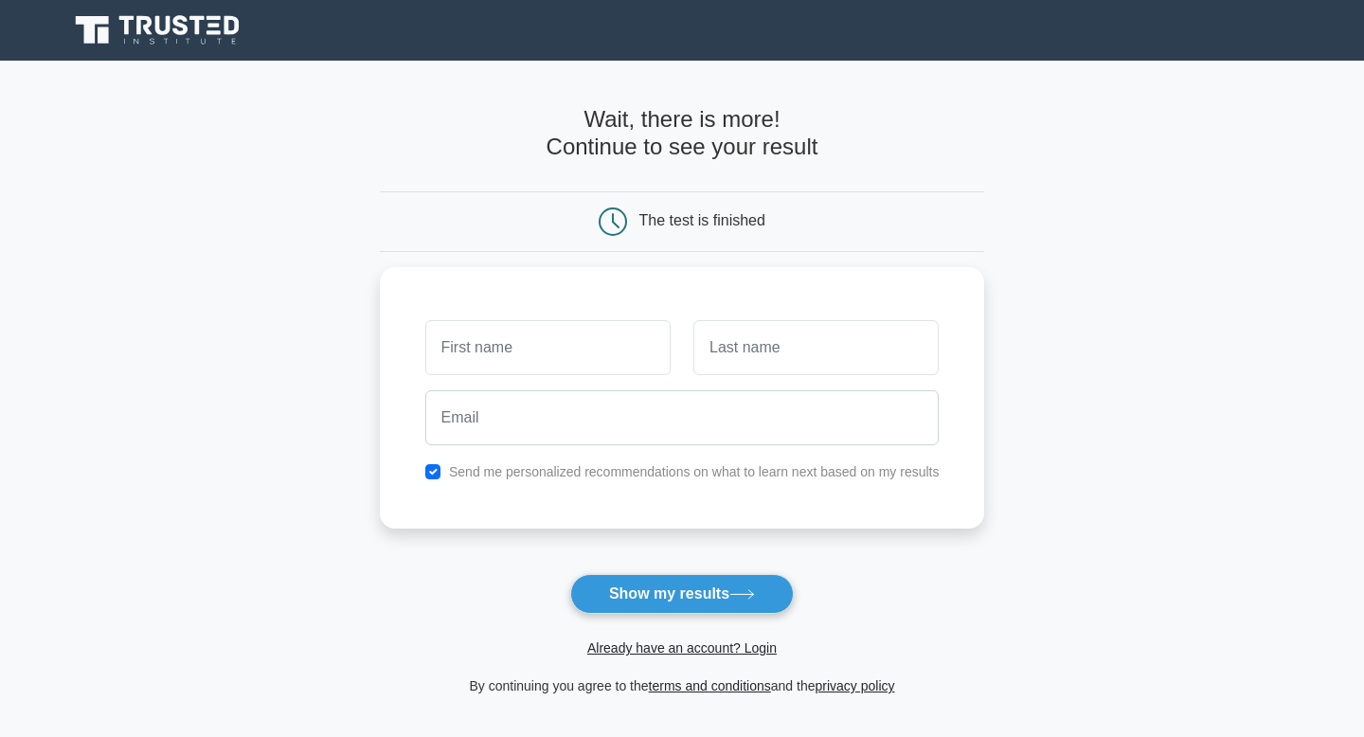  Describe the element at coordinates (682, 134) in the screenshot. I see `h4: Wait, there is more! Continue to see your result` at that location.